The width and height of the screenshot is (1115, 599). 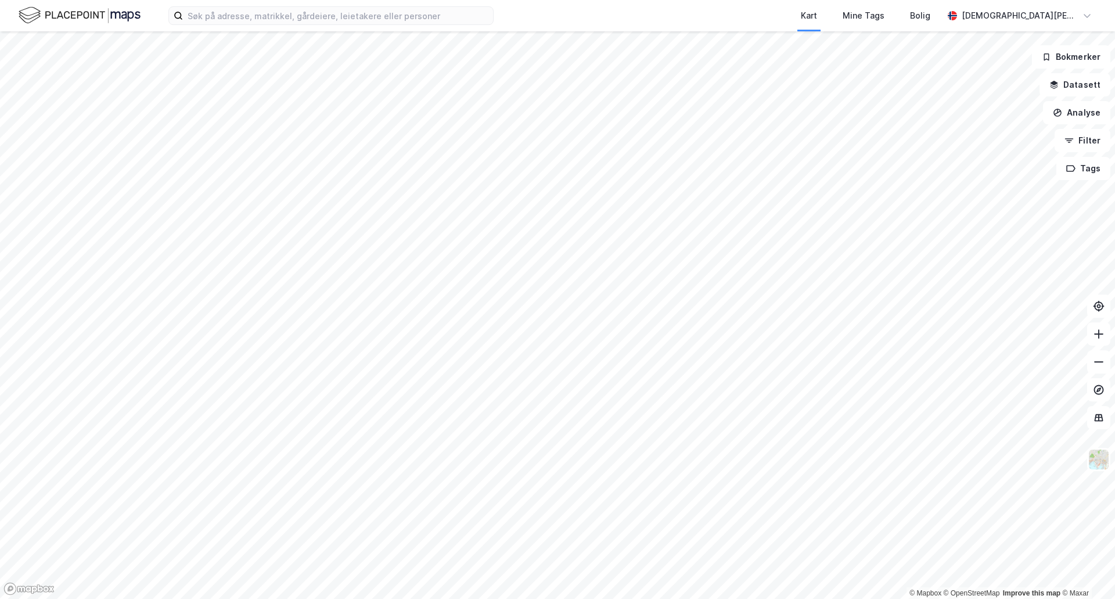 What do you see at coordinates (80, 15) in the screenshot?
I see `img: logo.f888ab2527a4732fd821a326f86c7f29.svg` at bounding box center [80, 15].